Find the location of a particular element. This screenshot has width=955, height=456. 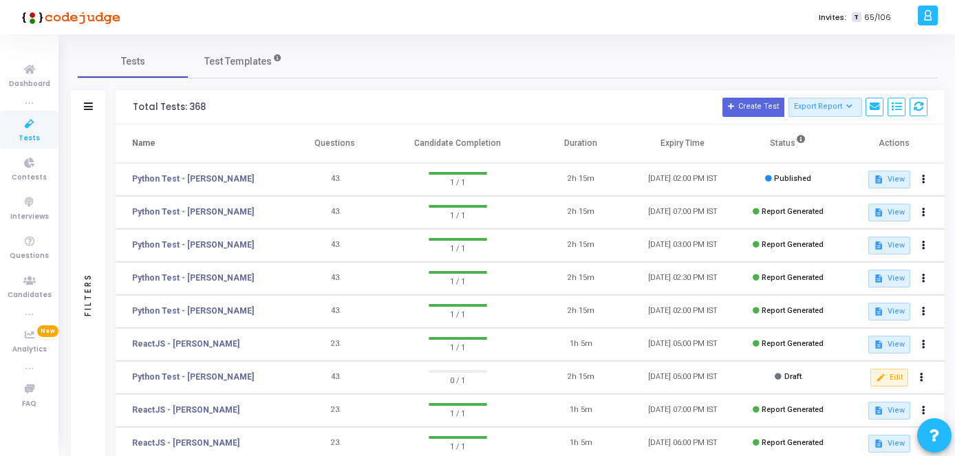

th: Name is located at coordinates (200, 144).